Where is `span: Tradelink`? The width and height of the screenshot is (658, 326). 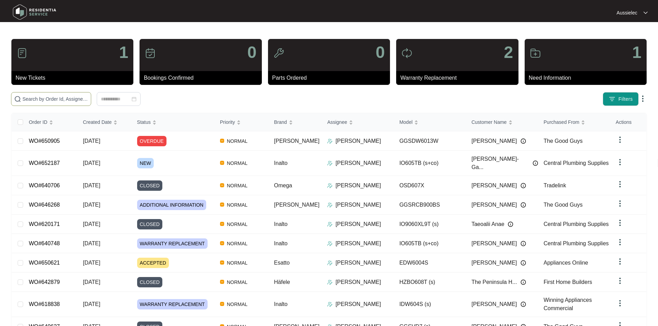
span: Tradelink is located at coordinates (555, 185).